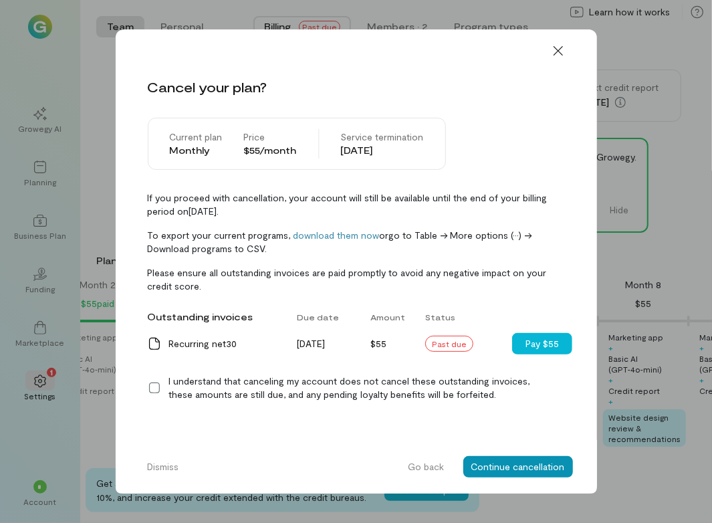  What do you see at coordinates (382, 137) in the screenshot?
I see `div: Service termination` at bounding box center [382, 137].